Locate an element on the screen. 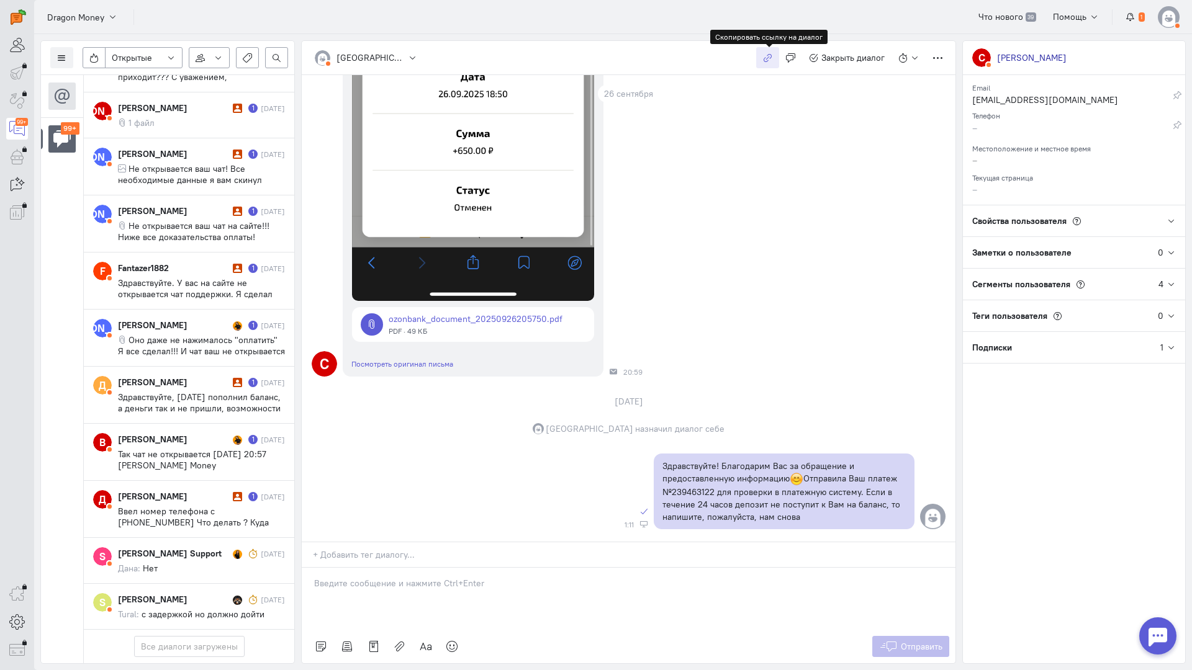 The image size is (1192, 670). div: 26 сентября is located at coordinates (628, 94).